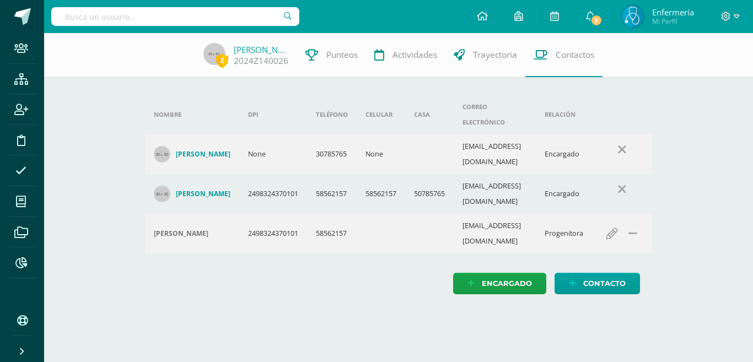 The height and width of the screenshot is (362, 753). Describe the element at coordinates (342, 55) in the screenshot. I see `span: Punteos` at that location.